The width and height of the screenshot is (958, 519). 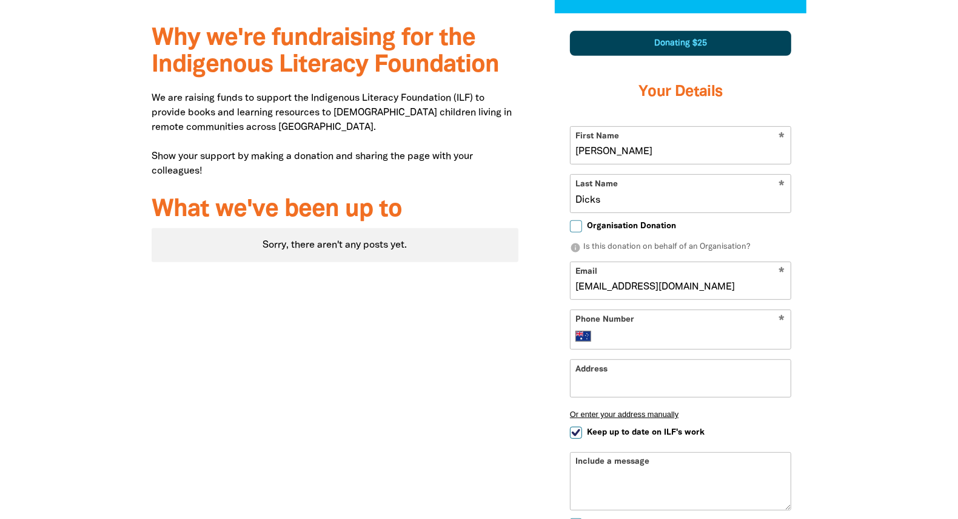 I want to click on h3: Your Details, so click(x=680, y=92).